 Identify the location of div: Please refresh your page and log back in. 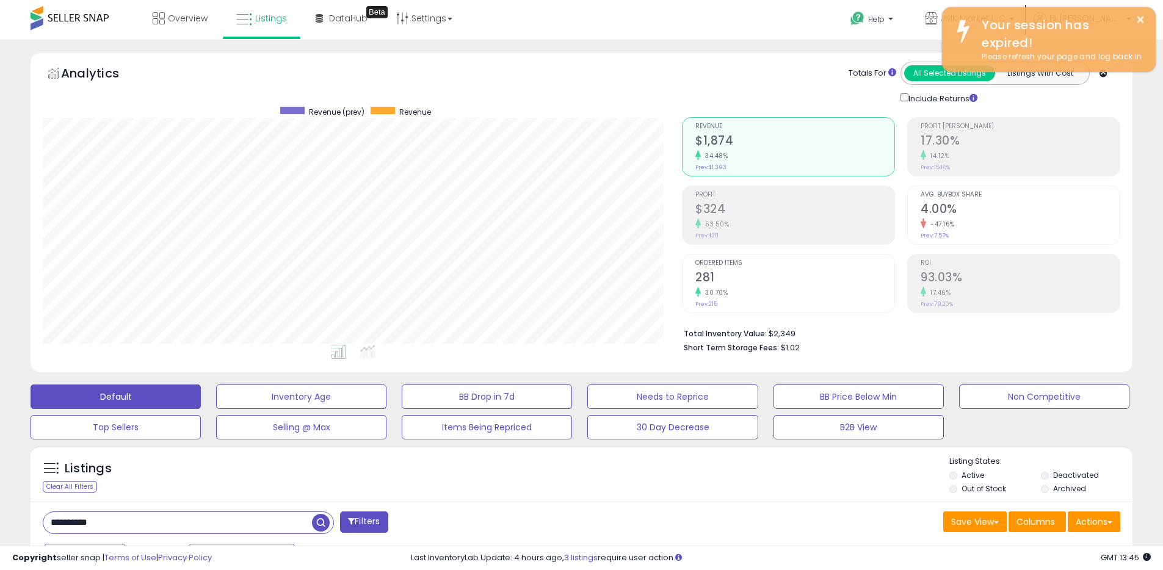
(1060, 57).